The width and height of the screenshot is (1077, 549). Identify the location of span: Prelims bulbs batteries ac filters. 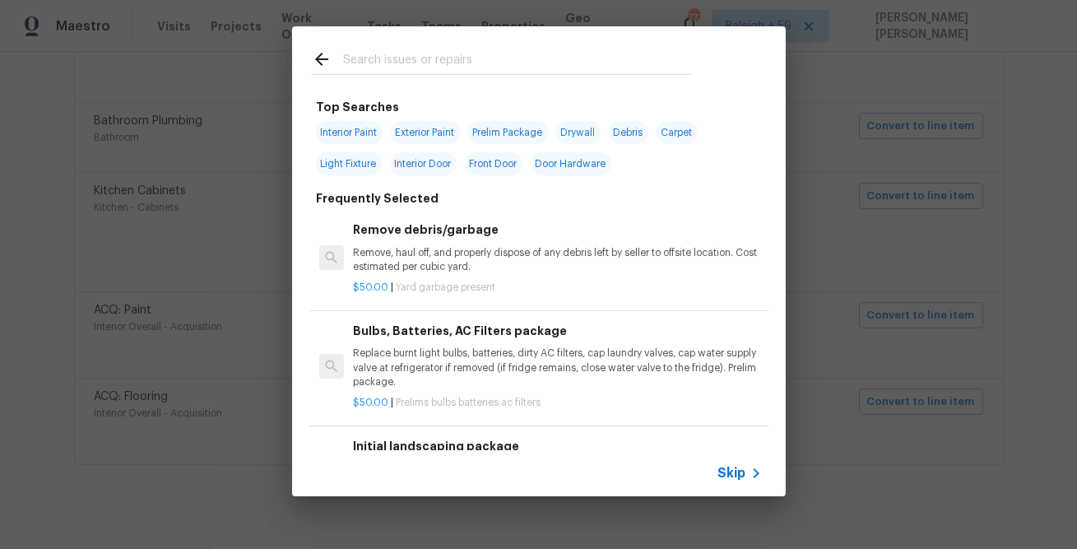
(468, 402).